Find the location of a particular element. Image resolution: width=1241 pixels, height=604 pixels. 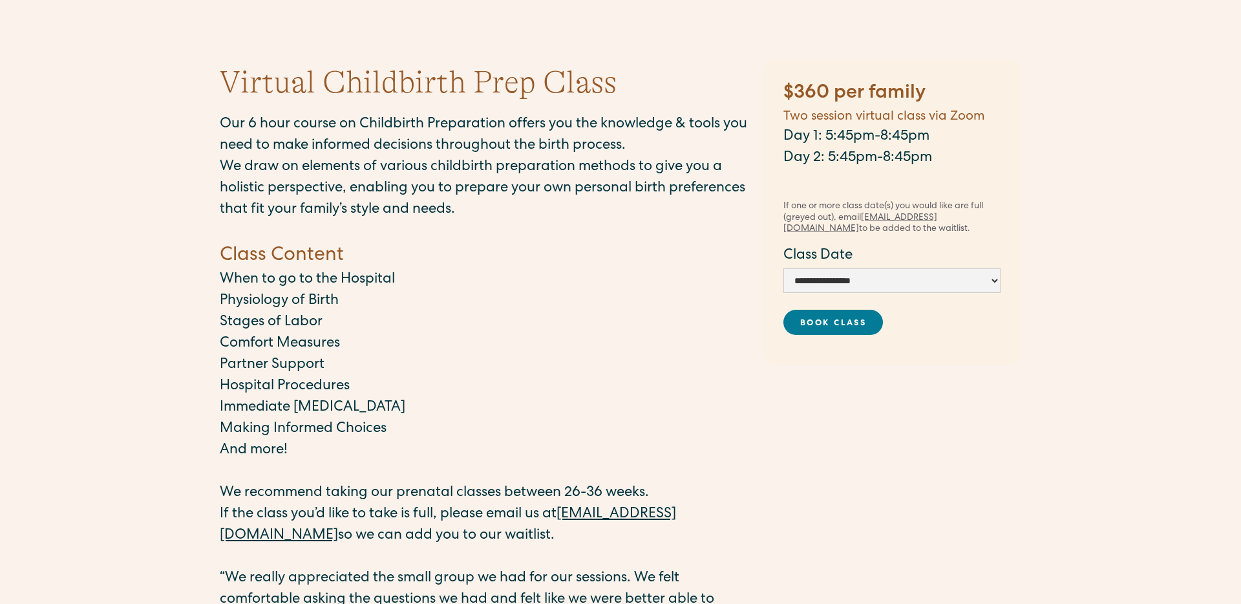

p: Comfort Measures is located at coordinates (485, 344).